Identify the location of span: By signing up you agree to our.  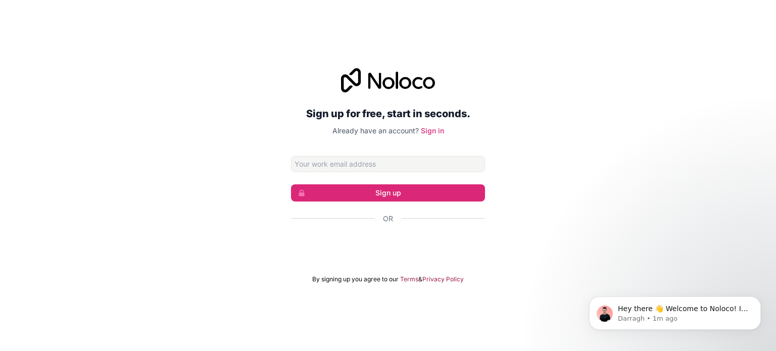
(355, 279).